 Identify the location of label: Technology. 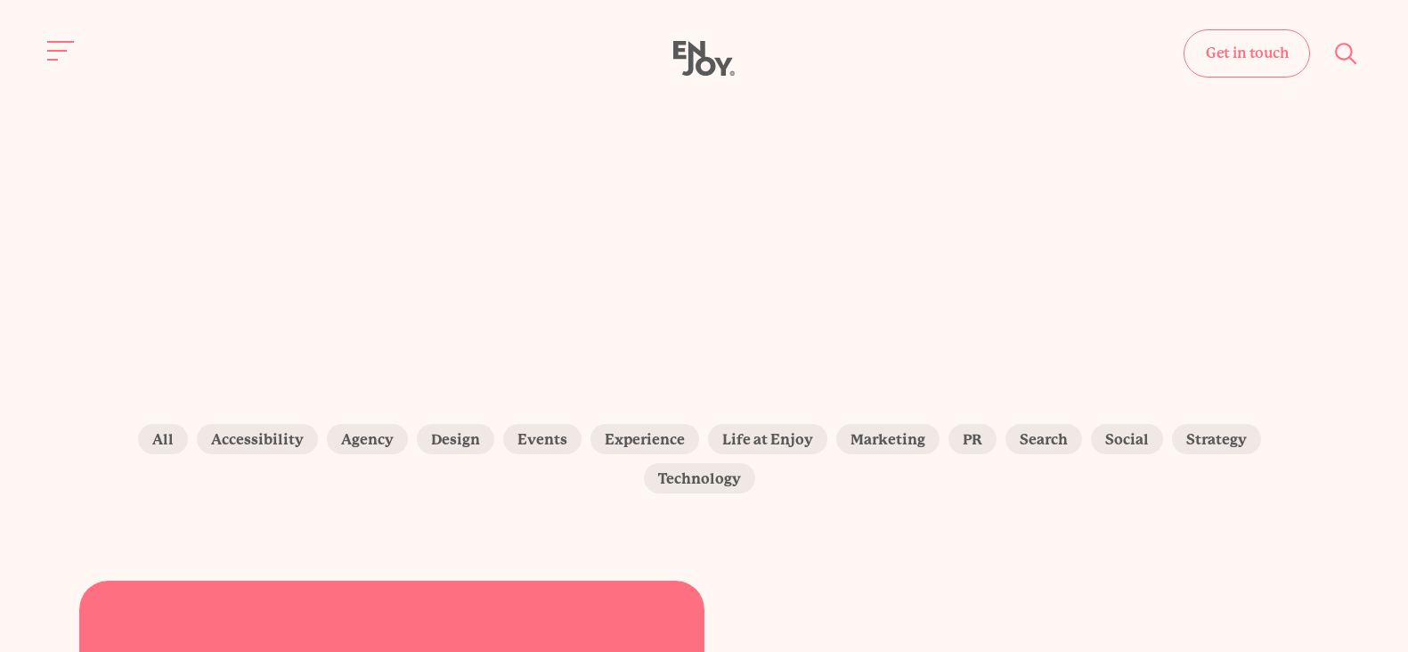
(699, 478).